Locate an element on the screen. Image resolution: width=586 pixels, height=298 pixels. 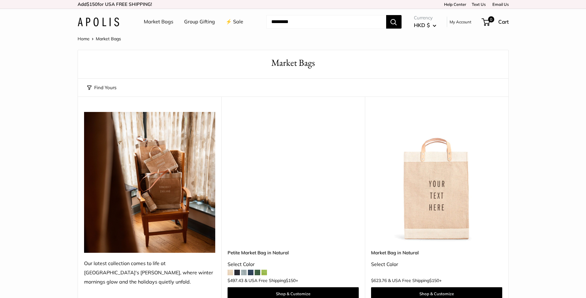
button: HKD $ is located at coordinates (425, 25).